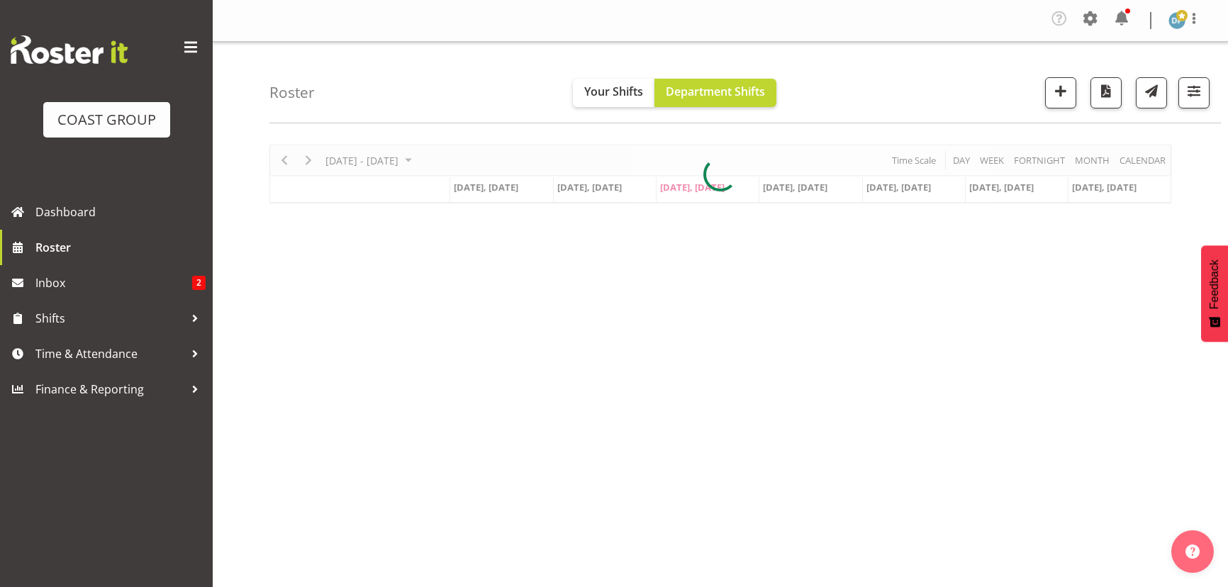  What do you see at coordinates (1151, 93) in the screenshot?
I see `button: Send a list of all shifts for the selected filtered period to all rostered employees.` at bounding box center [1151, 93].